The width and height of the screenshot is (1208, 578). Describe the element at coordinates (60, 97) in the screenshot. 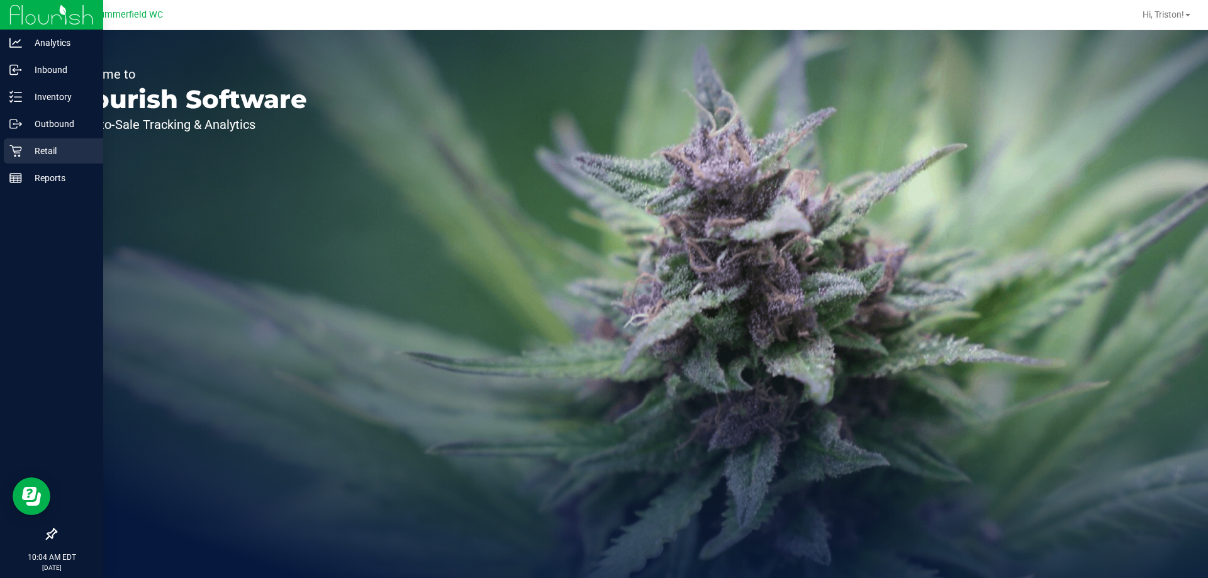

I see `p: Inventory` at that location.